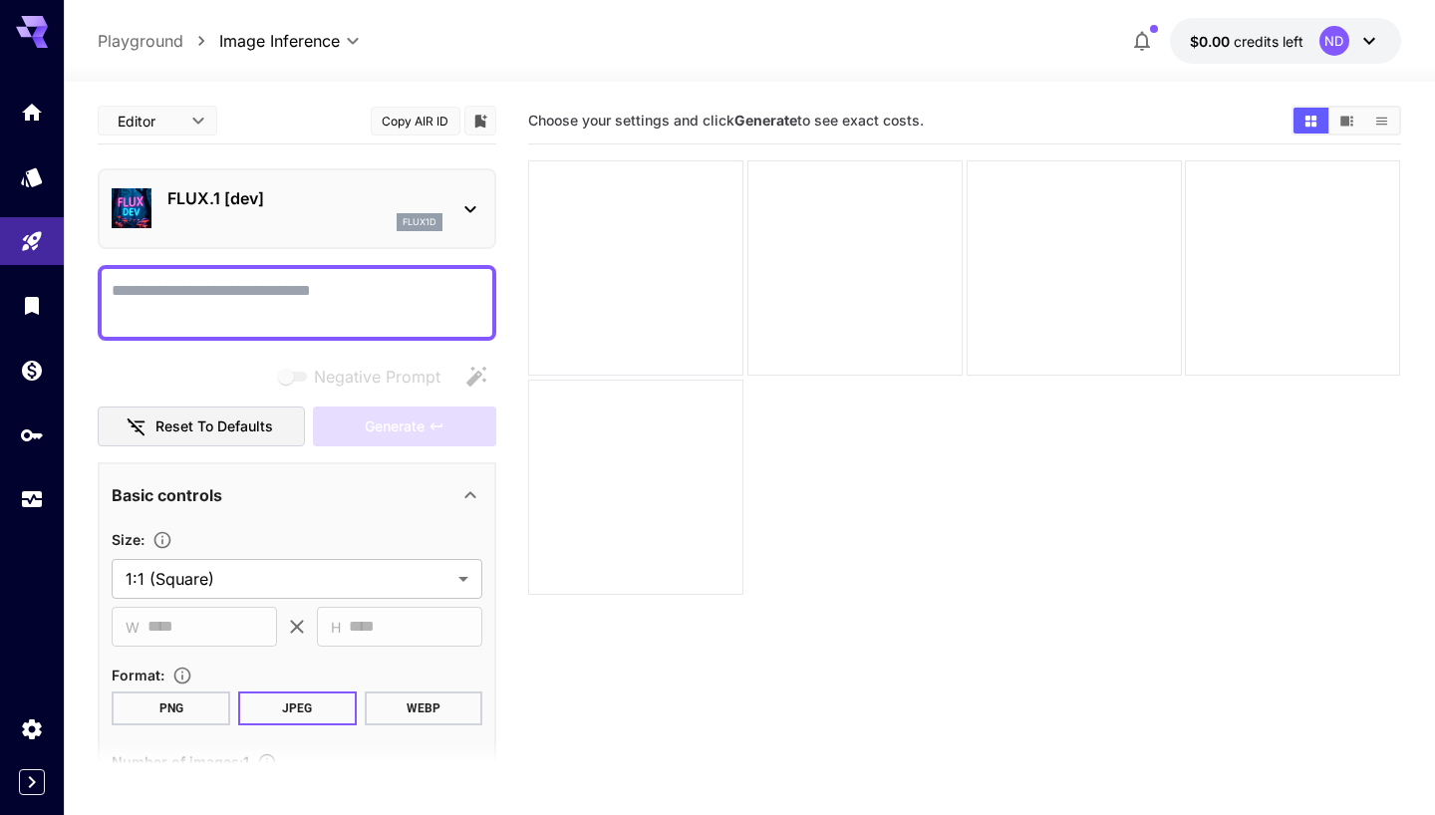  What do you see at coordinates (1381, 121) in the screenshot?
I see `button: Show media in list view` at bounding box center [1381, 121].